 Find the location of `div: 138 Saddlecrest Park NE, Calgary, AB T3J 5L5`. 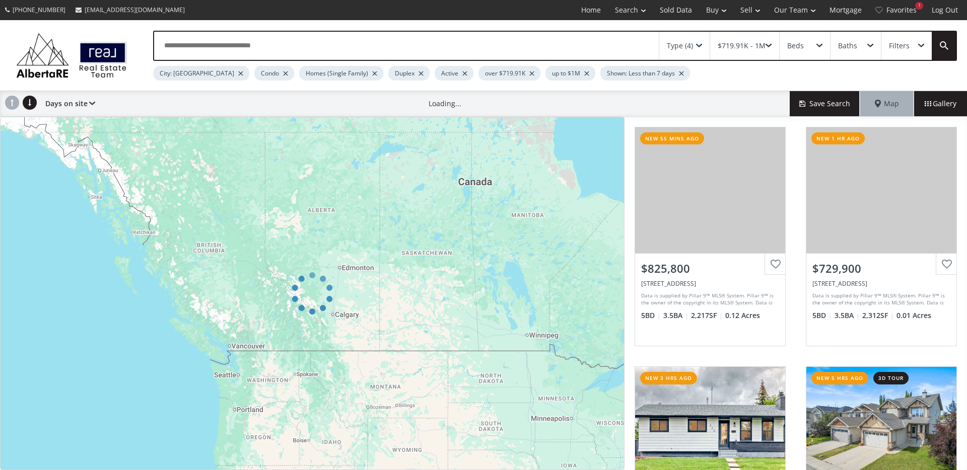

div: 138 Saddlecrest Park NE, Calgary, AB T3J 5L5 is located at coordinates (881, 284).